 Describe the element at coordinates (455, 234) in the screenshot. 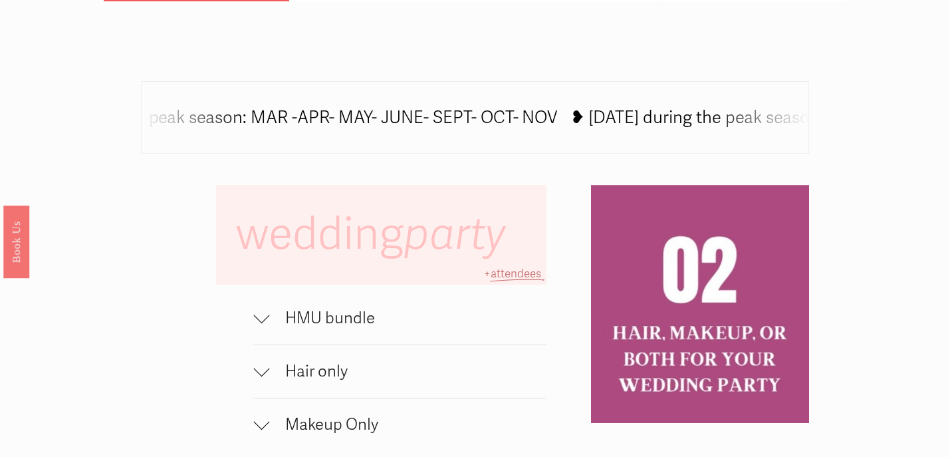

I see `em: party` at that location.